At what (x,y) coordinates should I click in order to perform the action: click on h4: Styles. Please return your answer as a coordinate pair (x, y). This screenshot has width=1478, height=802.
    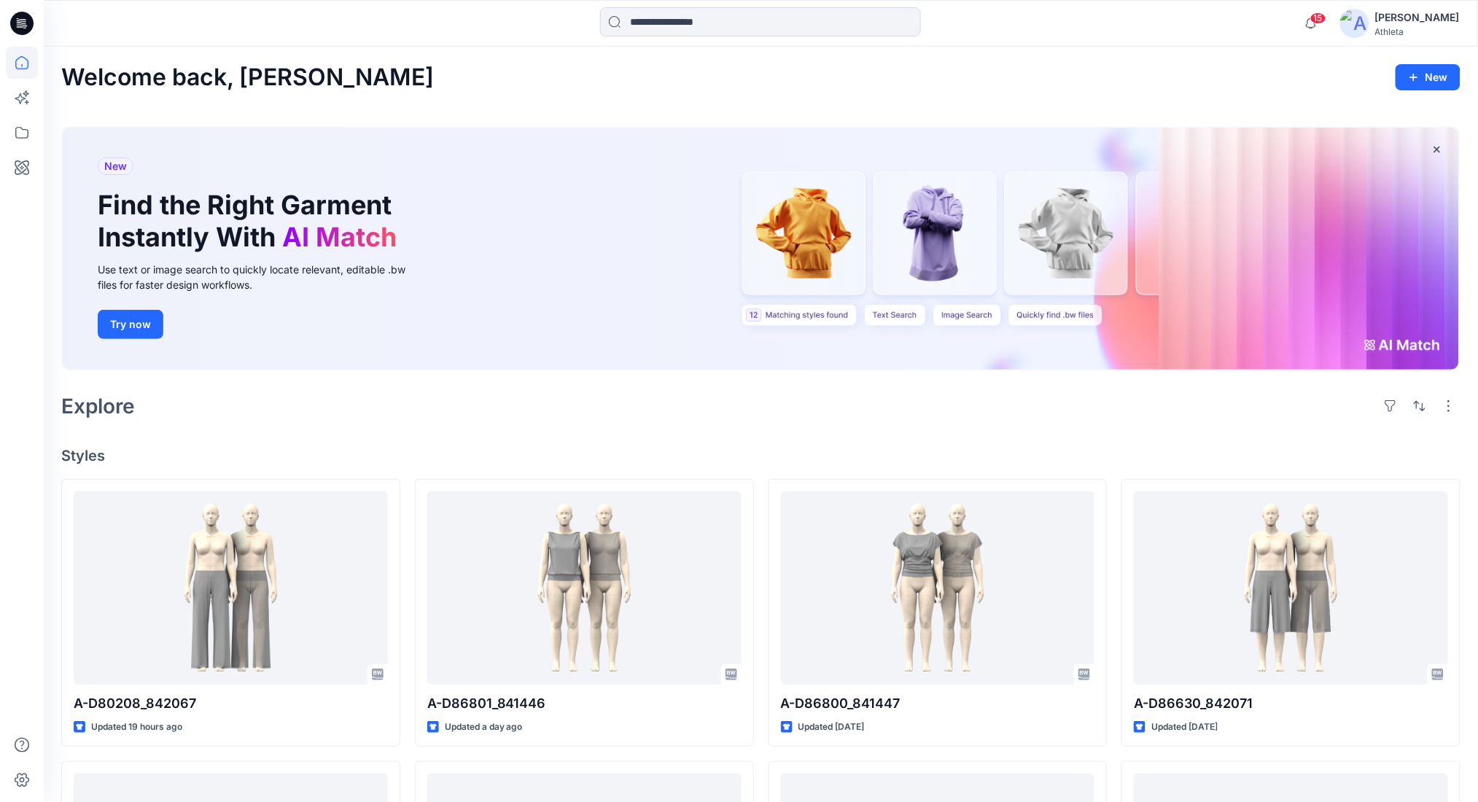
    Looking at the image, I should click on (760, 456).